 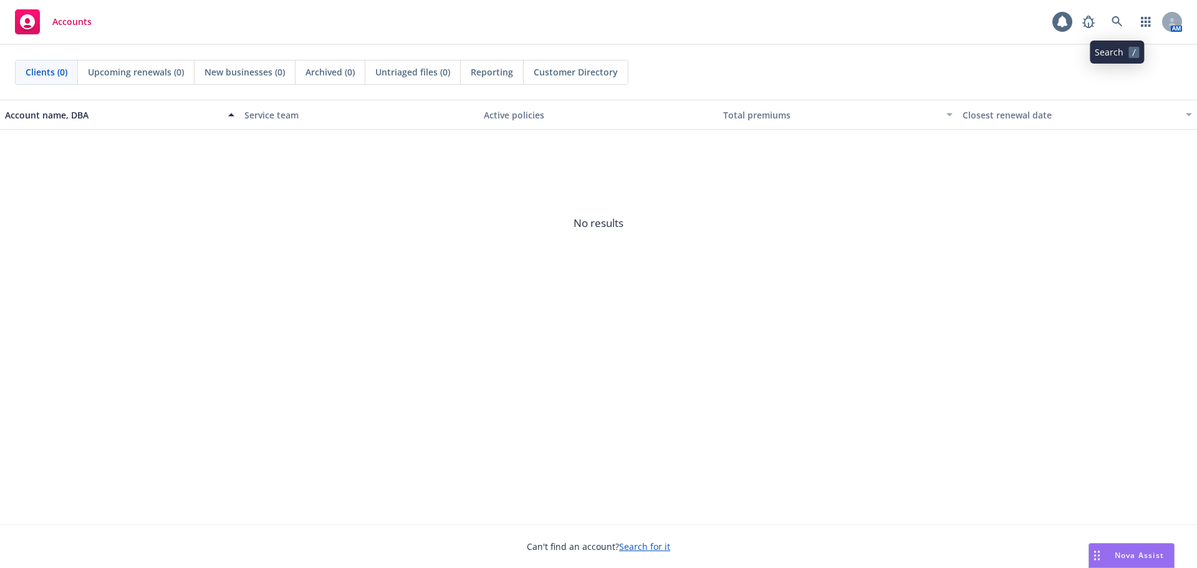 I want to click on a: Search for it, so click(x=645, y=546).